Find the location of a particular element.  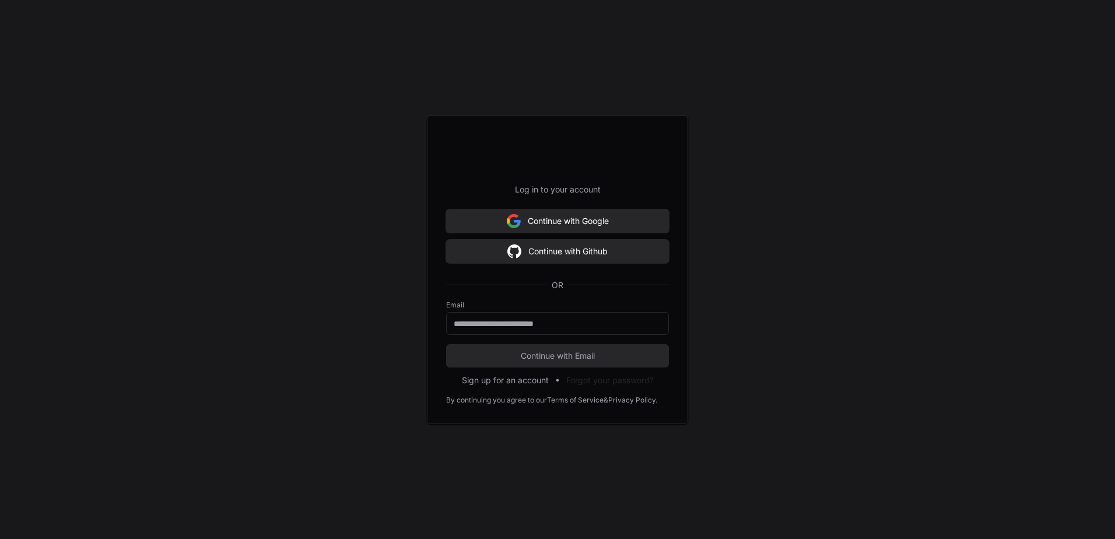

span: Continue with Email is located at coordinates (558, 356).